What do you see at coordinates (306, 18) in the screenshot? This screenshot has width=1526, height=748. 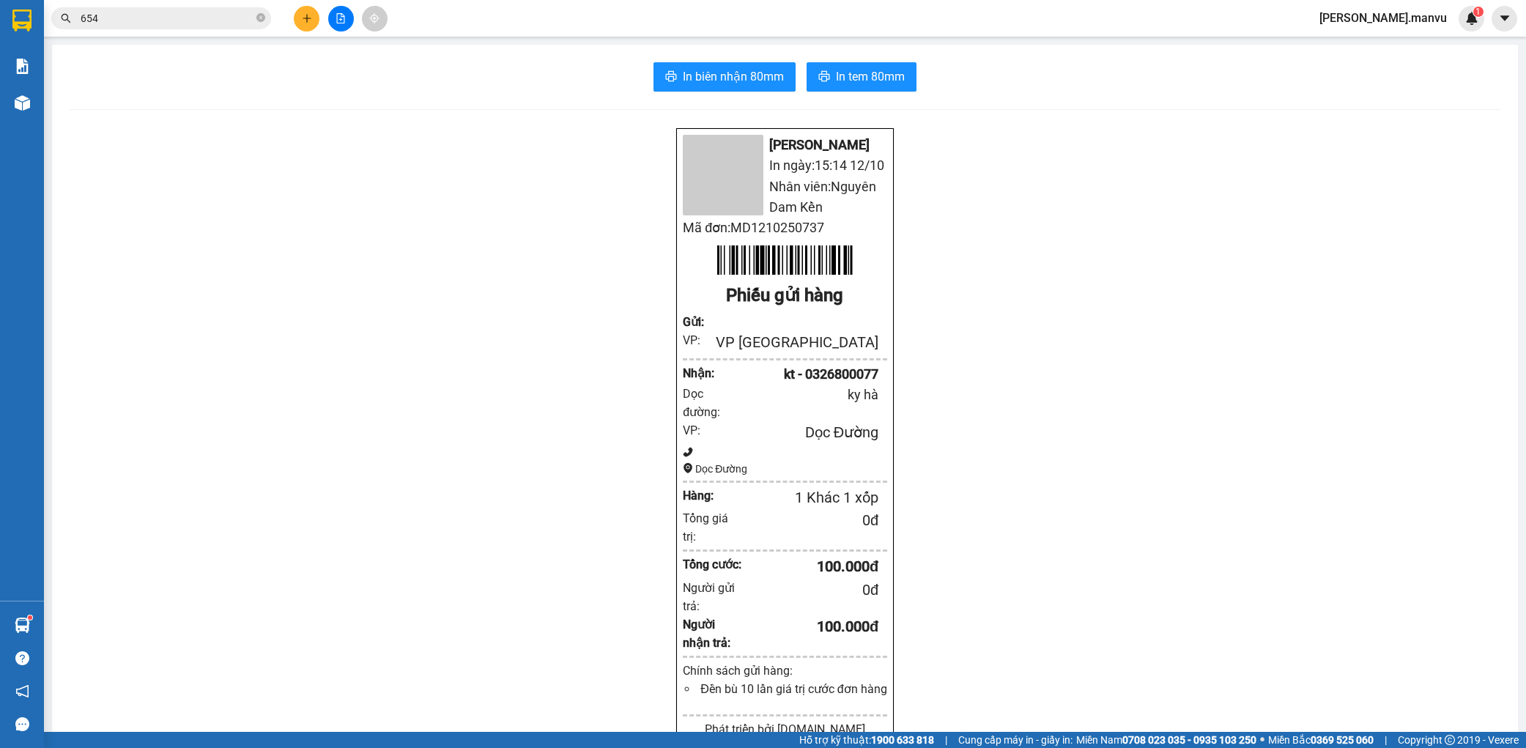 I see `button: plus` at bounding box center [306, 18].